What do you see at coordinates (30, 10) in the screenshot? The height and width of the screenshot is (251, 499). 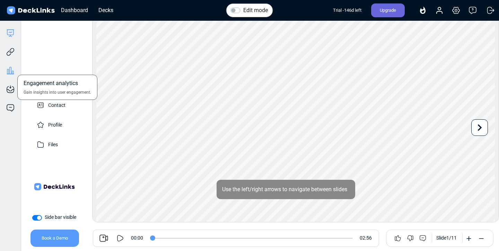 I see `img: DeckLinks` at bounding box center [30, 10].